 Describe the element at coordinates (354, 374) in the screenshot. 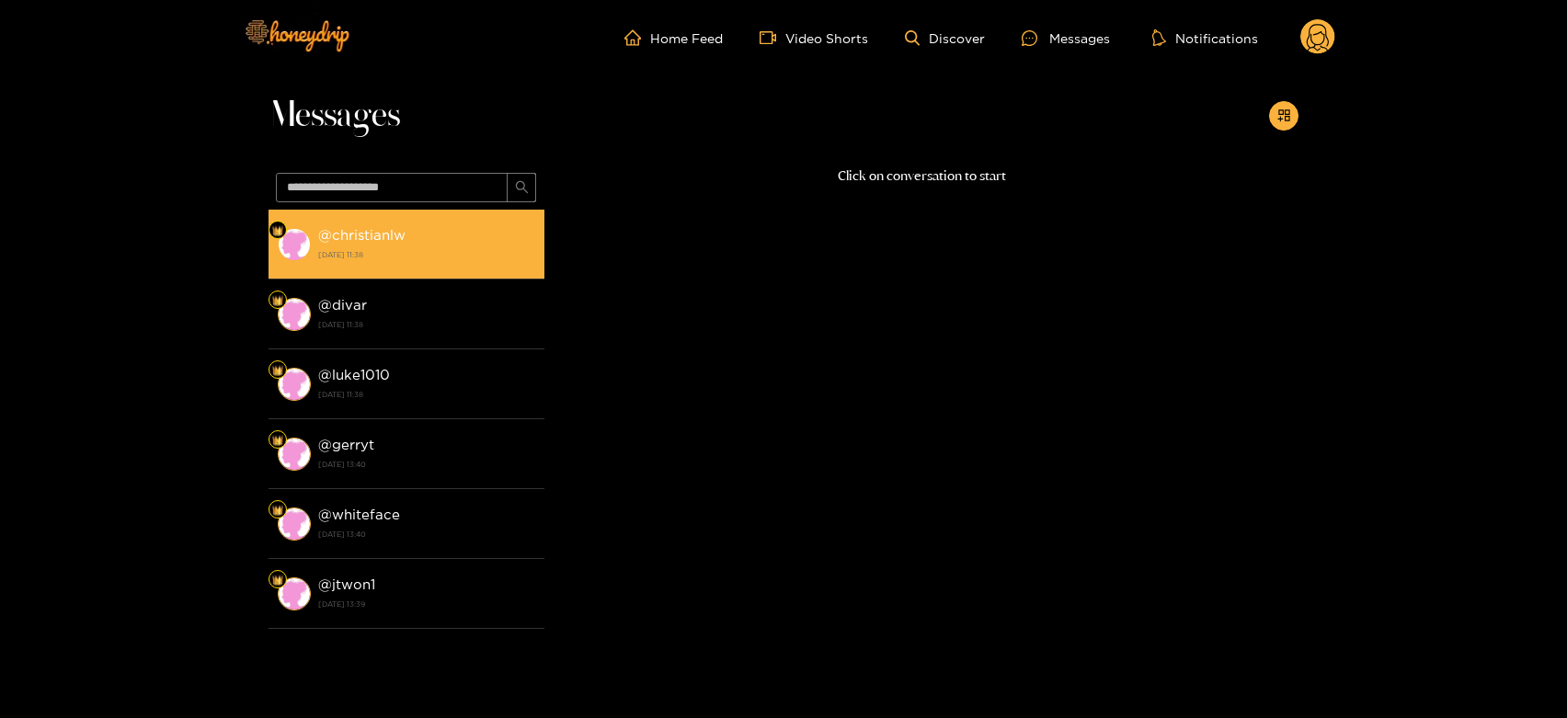

I see `strong: @ luke1010` at that location.